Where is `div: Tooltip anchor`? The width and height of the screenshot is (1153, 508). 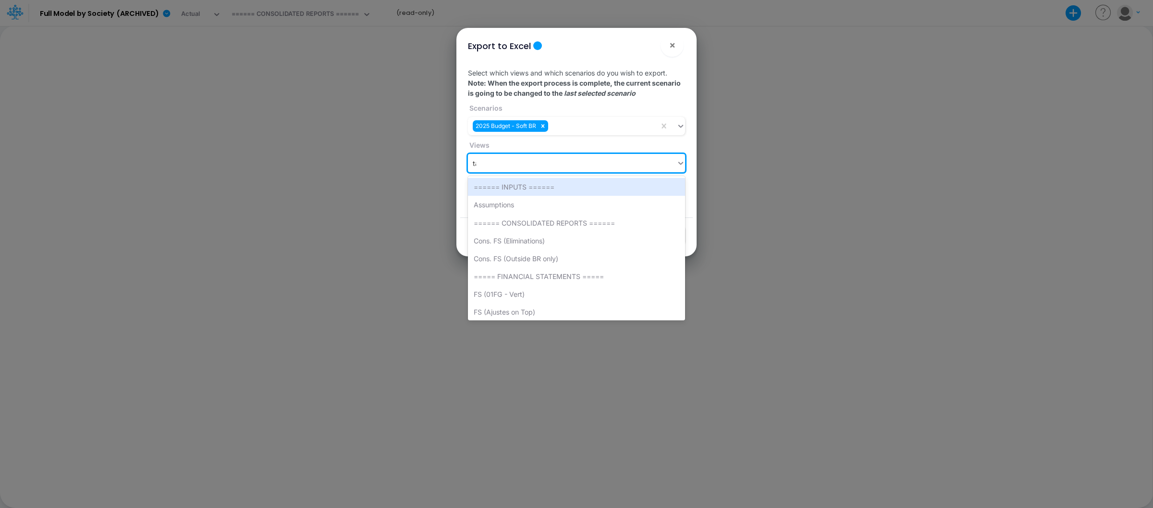 div: Tooltip anchor is located at coordinates (538, 46).